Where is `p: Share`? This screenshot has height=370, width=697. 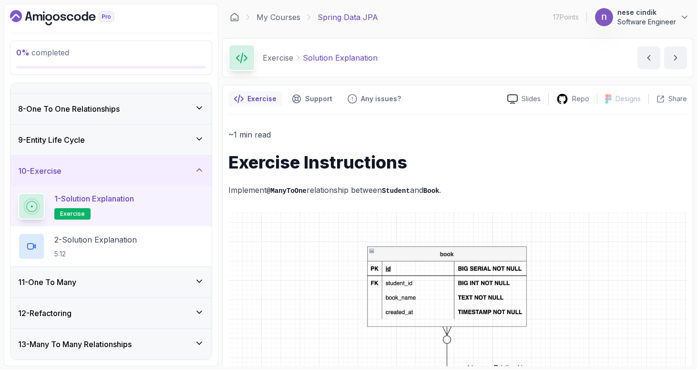
p: Share is located at coordinates (678, 99).